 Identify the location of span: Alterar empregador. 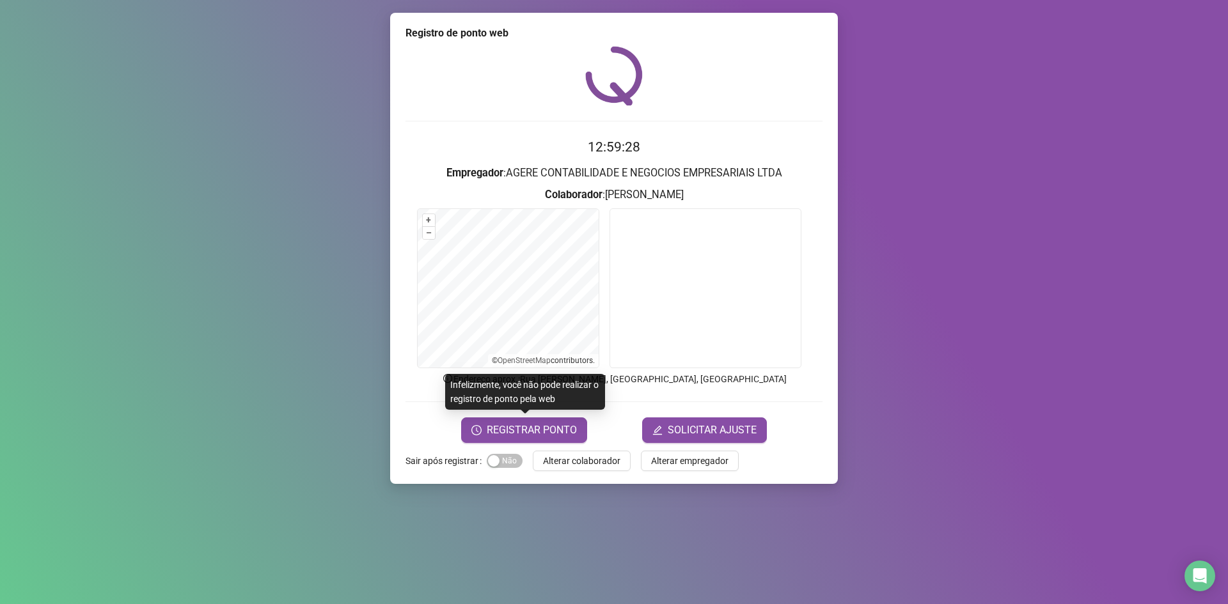
(689, 461).